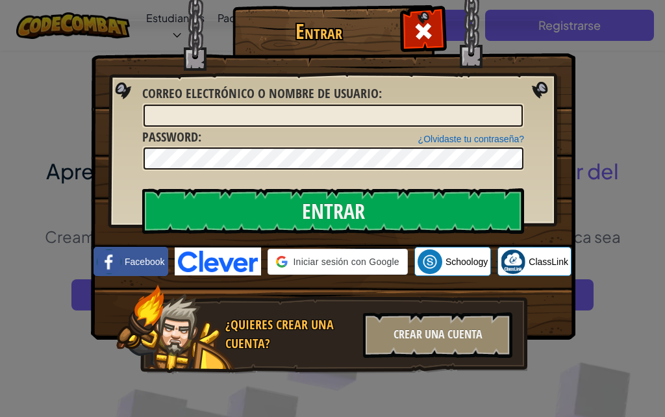 This screenshot has height=417, width=665. Describe the element at coordinates (109, 262) in the screenshot. I see `img: facebook_small.png` at that location.